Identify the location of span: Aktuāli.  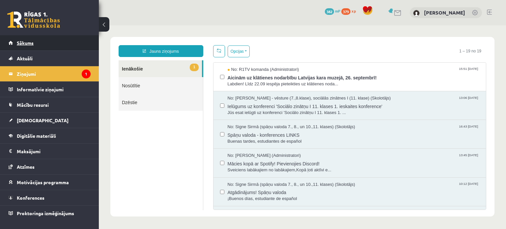
(25, 58).